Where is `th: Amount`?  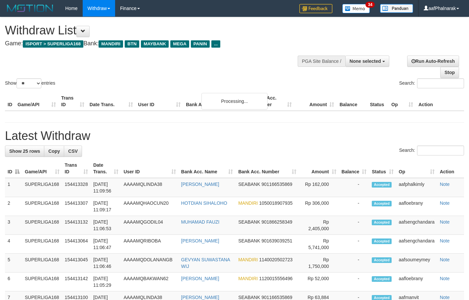
th: Amount is located at coordinates (316, 101).